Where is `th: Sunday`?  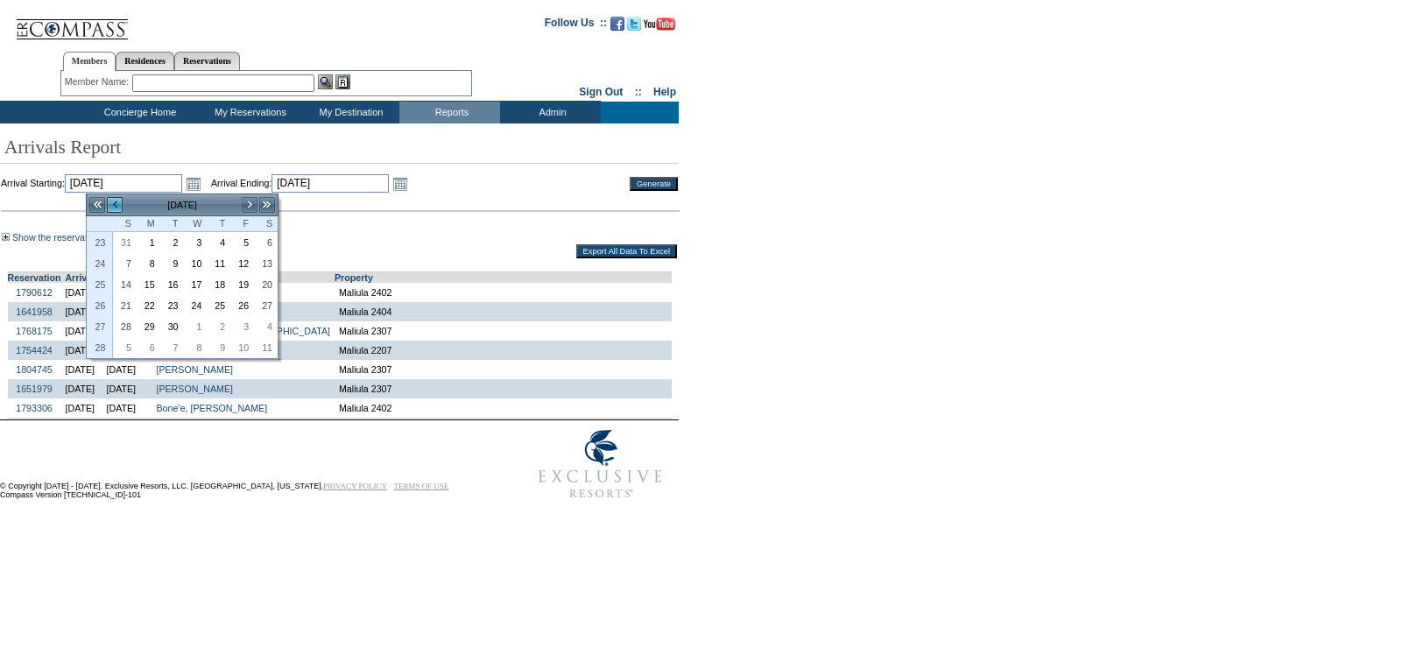
th: Sunday is located at coordinates (124, 224).